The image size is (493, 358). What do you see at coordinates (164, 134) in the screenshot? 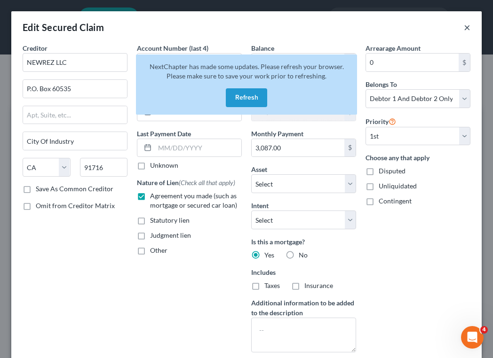
I see `label: Last Payment Date` at bounding box center [164, 134].